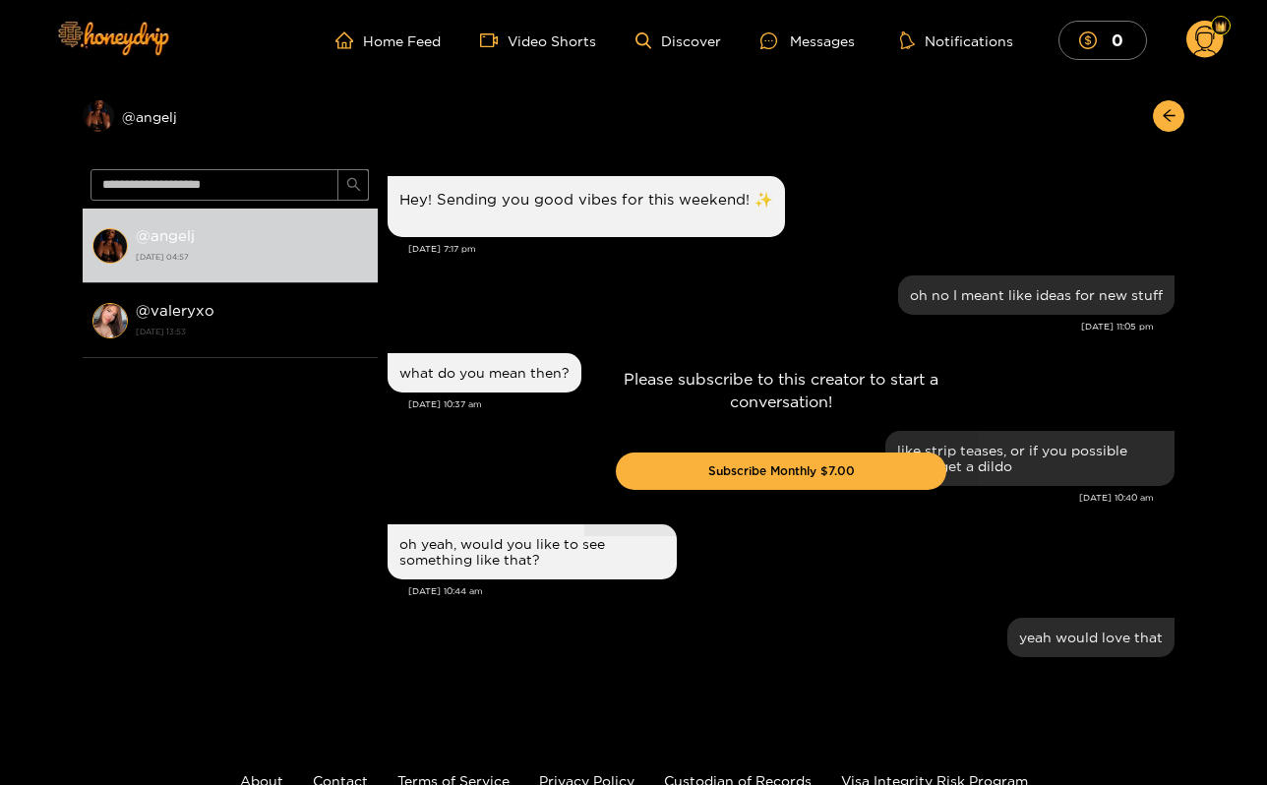  What do you see at coordinates (781, 390) in the screenshot?
I see `p: Please subscribe to this creator to start a conversation!` at bounding box center [781, 390].